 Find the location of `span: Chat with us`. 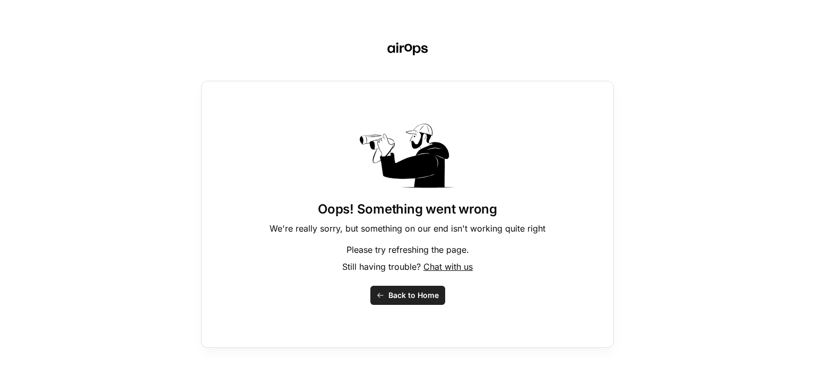

span: Chat with us is located at coordinates (448, 266).